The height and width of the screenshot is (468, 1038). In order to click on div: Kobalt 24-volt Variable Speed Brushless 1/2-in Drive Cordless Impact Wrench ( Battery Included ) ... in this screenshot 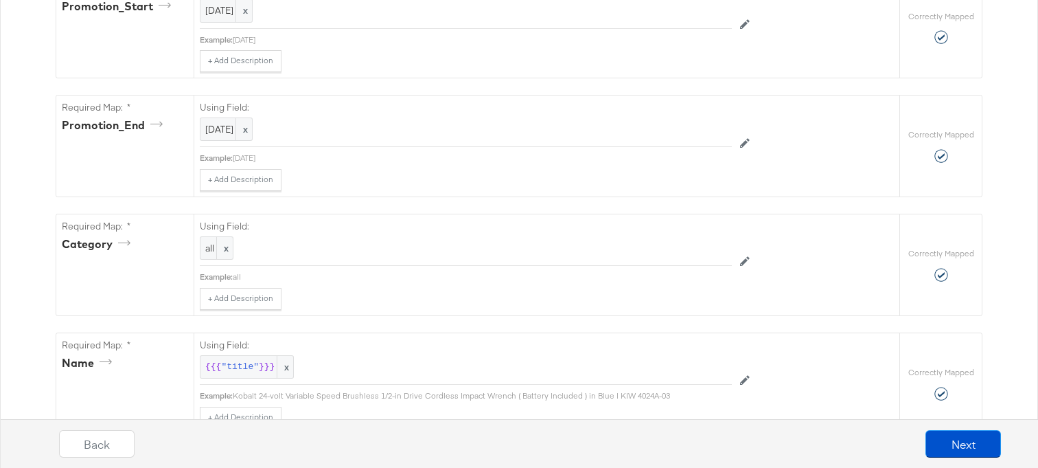, I will do `click(482, 396)`.